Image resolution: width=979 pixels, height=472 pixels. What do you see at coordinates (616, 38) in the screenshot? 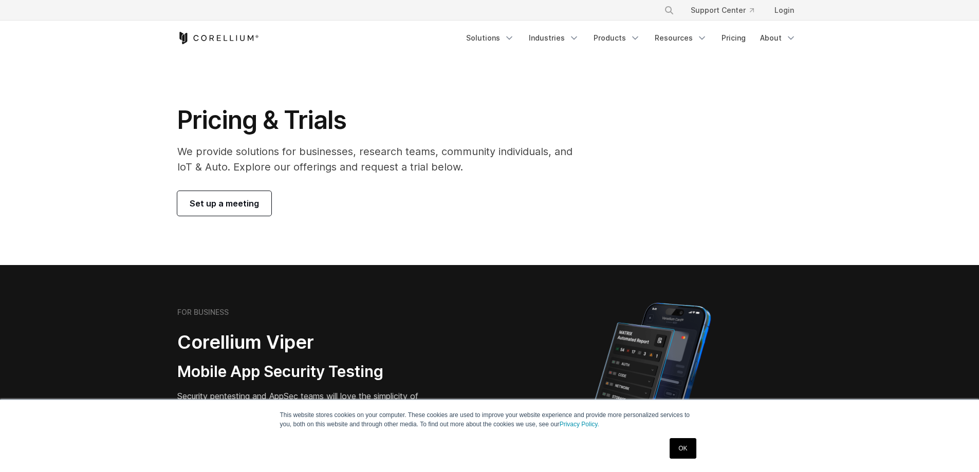
I see `a: Products` at bounding box center [616, 38].